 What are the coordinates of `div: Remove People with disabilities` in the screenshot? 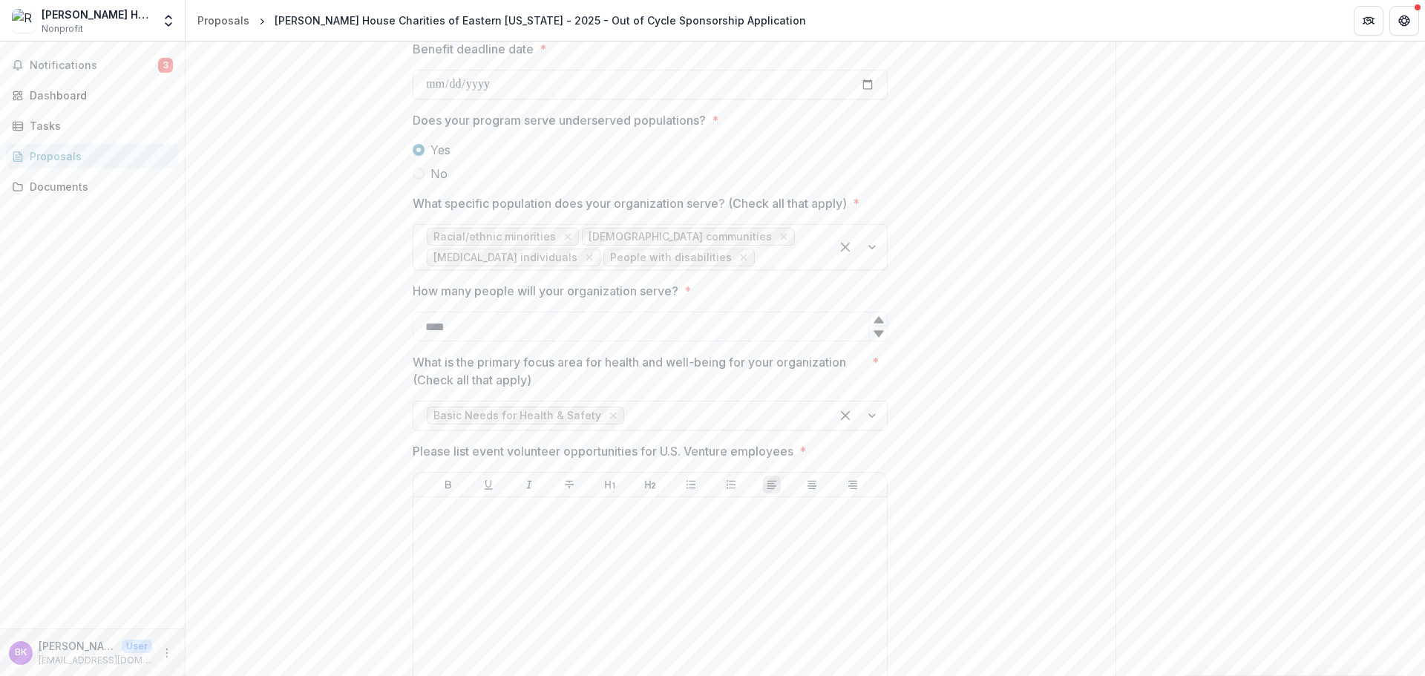 It's located at (744, 258).